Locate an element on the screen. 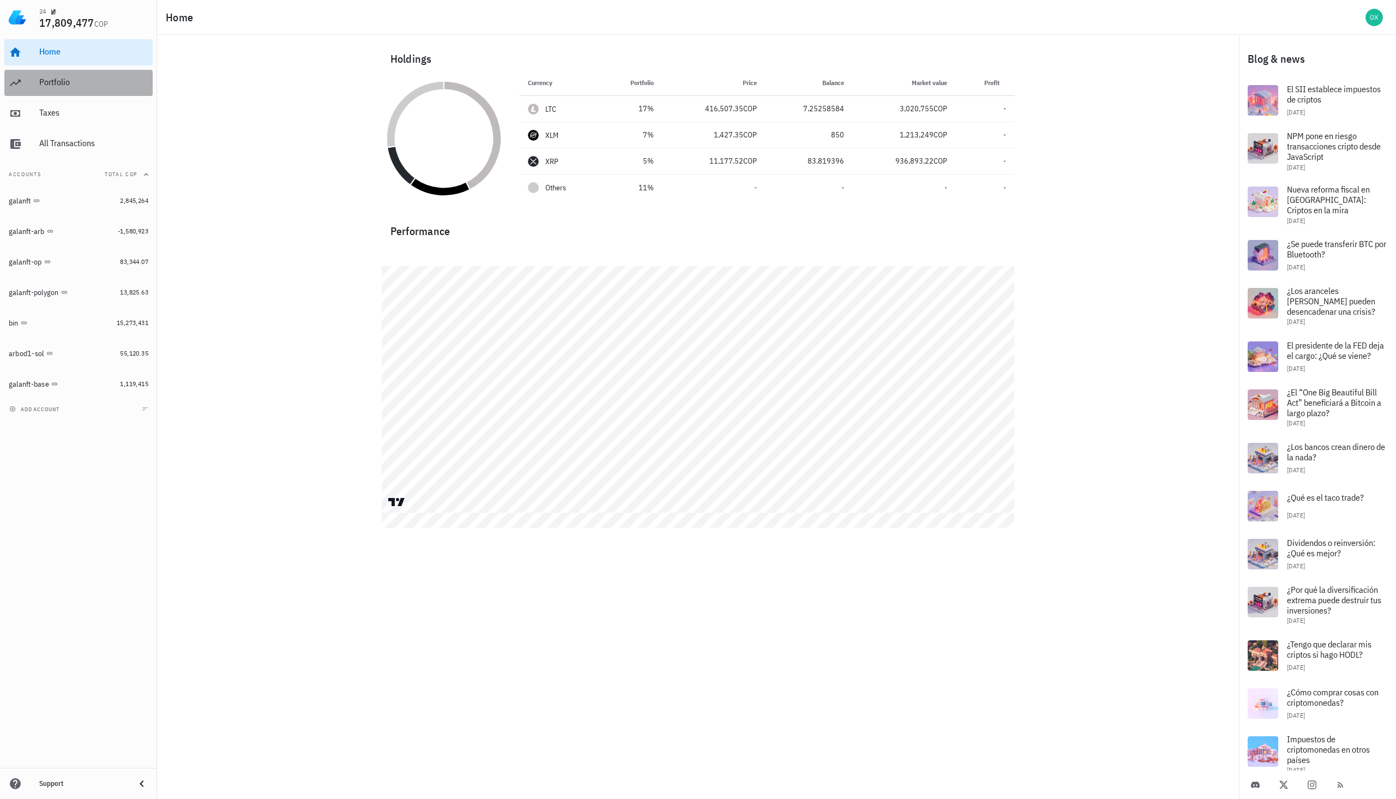 The image size is (1396, 799). a: Taxes is located at coordinates (79, 113).